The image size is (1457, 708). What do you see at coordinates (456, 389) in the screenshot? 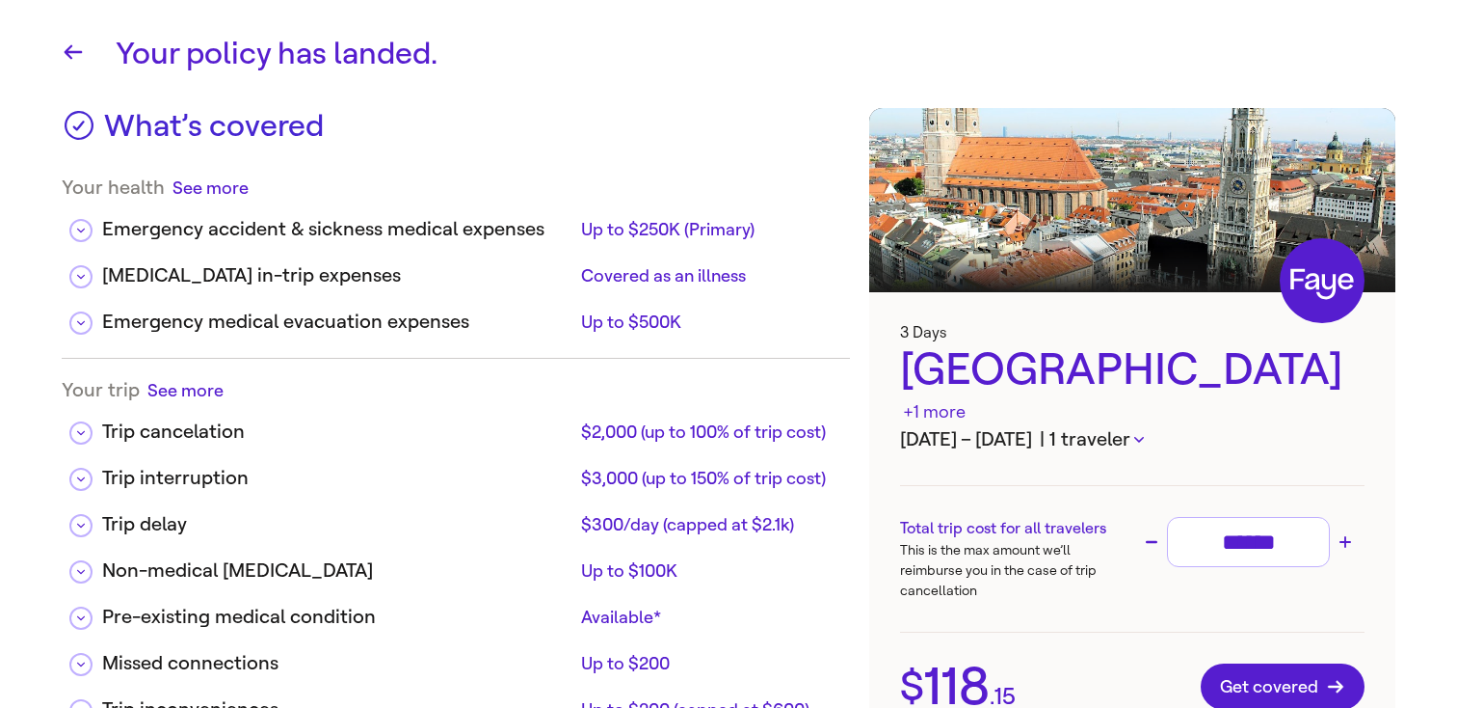
I see `div: Your trip` at bounding box center [456, 389].